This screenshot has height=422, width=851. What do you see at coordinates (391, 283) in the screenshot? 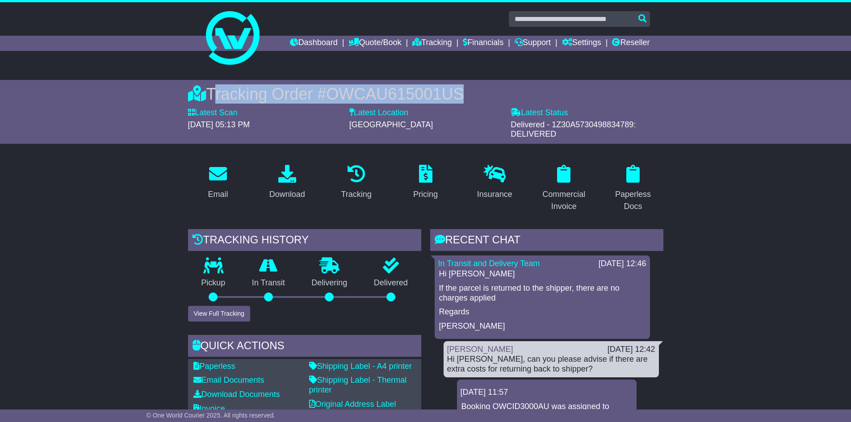
I see `p: Delivered` at bounding box center [391, 283].